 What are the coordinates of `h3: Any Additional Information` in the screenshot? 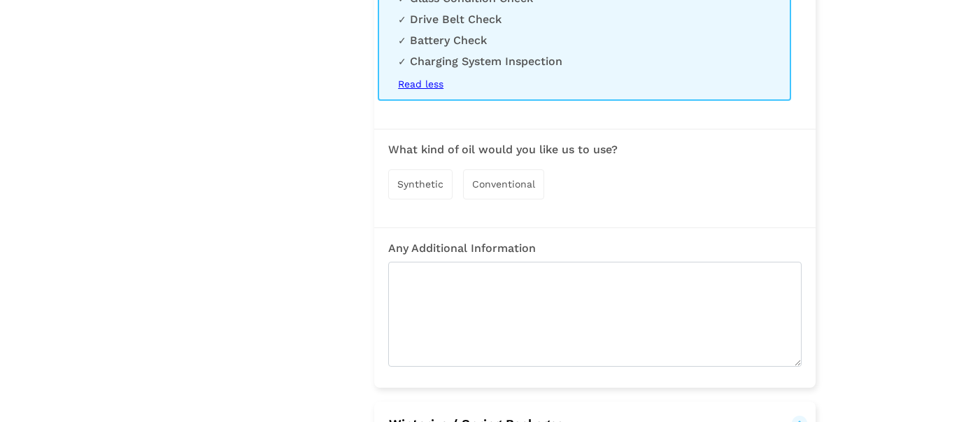 It's located at (594, 248).